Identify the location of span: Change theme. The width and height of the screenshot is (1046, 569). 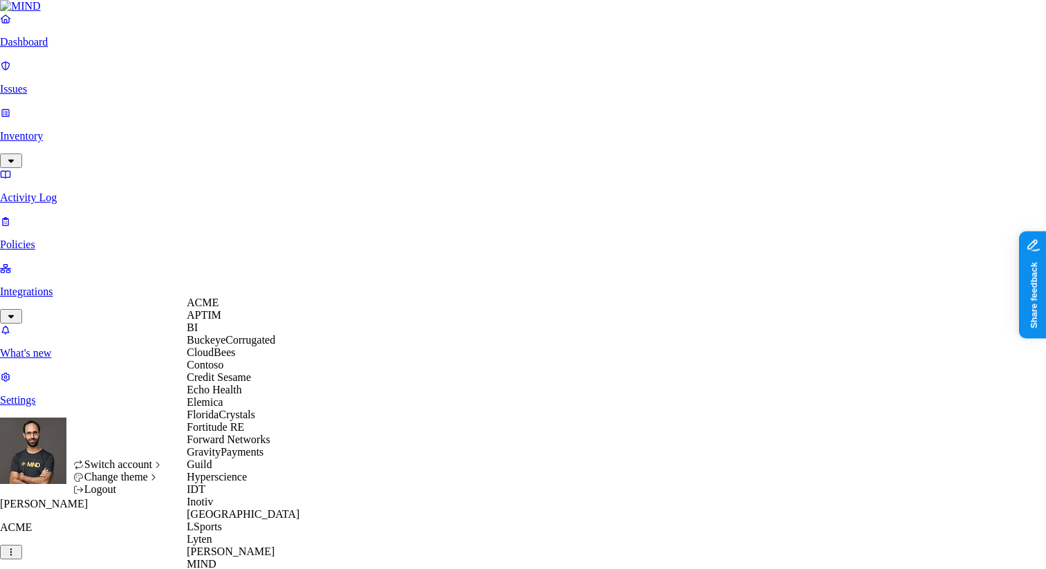
(116, 477).